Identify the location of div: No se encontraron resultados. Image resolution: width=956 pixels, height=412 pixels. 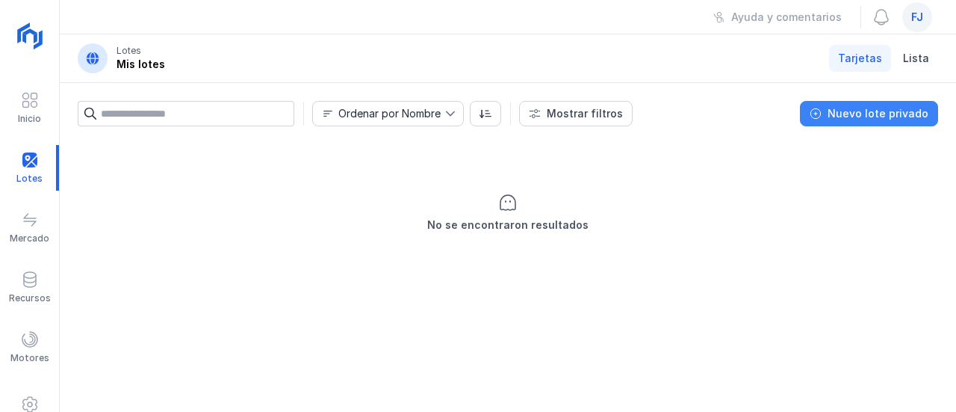
(508, 225).